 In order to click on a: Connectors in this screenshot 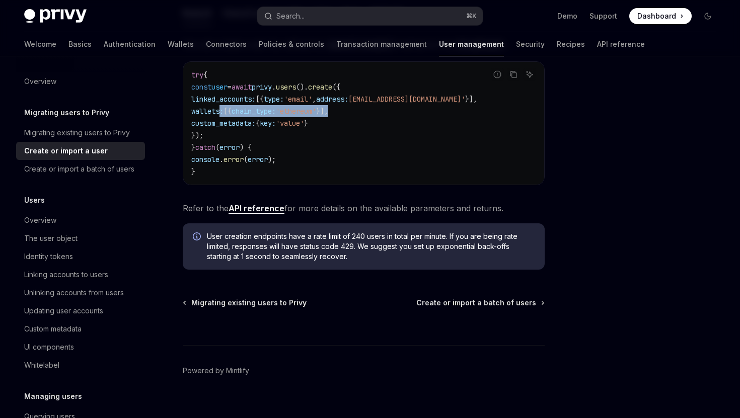, I will do `click(226, 44)`.